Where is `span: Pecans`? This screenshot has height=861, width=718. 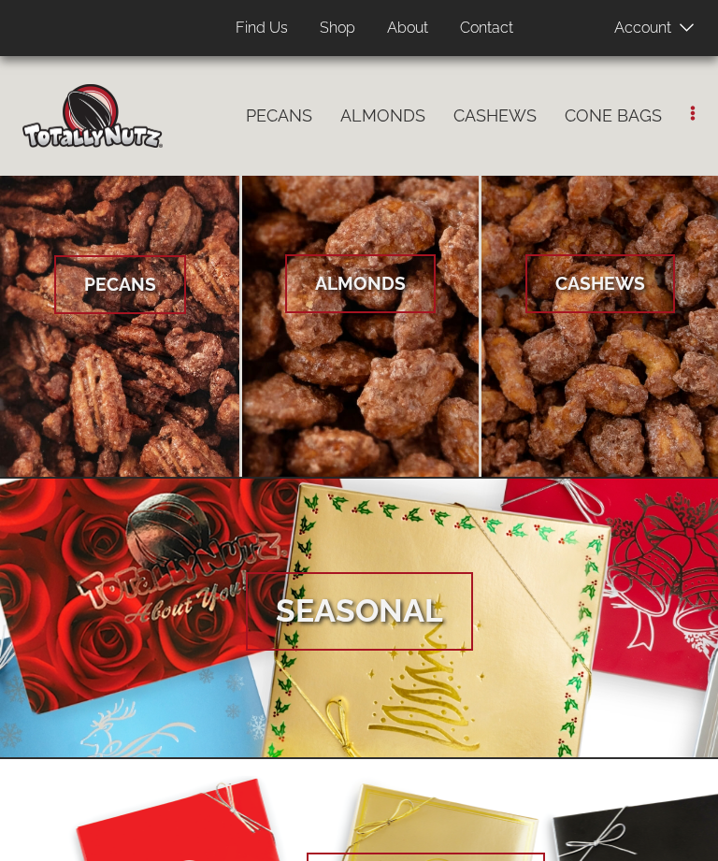 span: Pecans is located at coordinates (120, 284).